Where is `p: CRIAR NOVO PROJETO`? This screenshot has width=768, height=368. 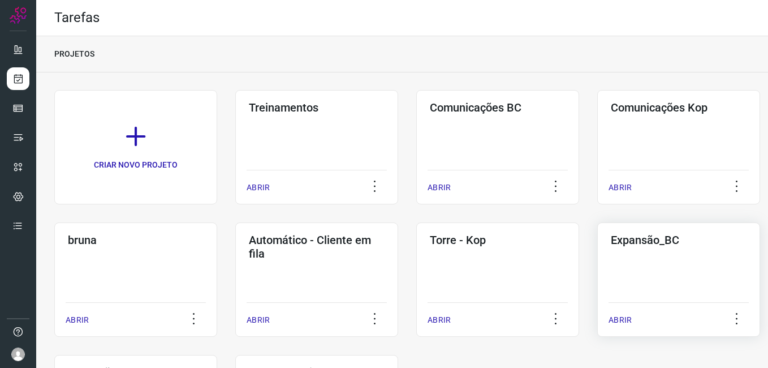 p: CRIAR NOVO PROJETO is located at coordinates (136, 165).